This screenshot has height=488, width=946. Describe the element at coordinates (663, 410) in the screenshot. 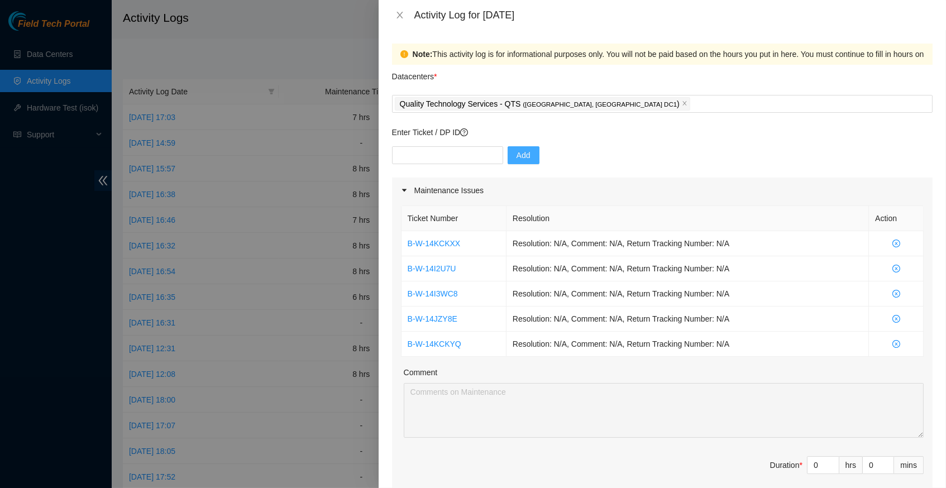

I see `textarea: Comment` at that location.